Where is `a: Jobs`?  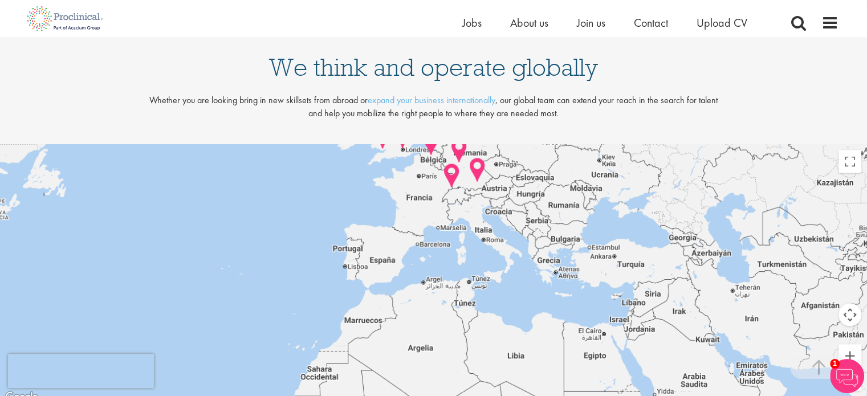
a: Jobs is located at coordinates (472, 23).